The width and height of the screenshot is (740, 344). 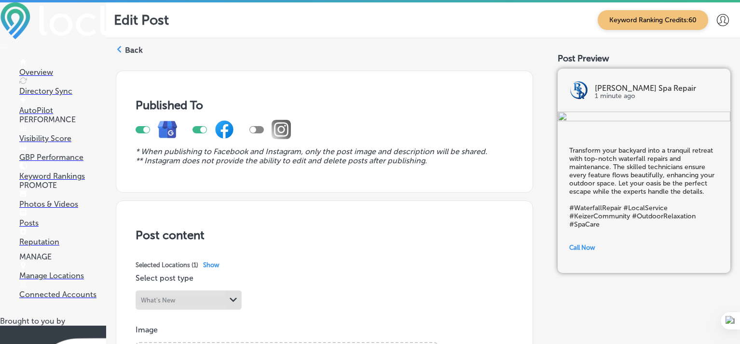 What do you see at coordinates (63, 176) in the screenshot?
I see `p: Keyword Rankings` at bounding box center [63, 176].